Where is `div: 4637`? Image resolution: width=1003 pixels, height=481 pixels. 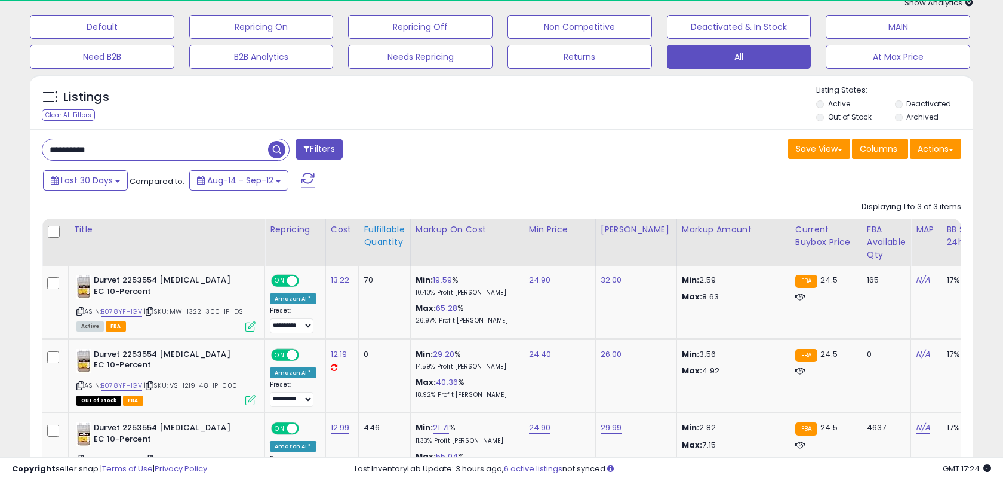 div: 4637 is located at coordinates (885, 428).